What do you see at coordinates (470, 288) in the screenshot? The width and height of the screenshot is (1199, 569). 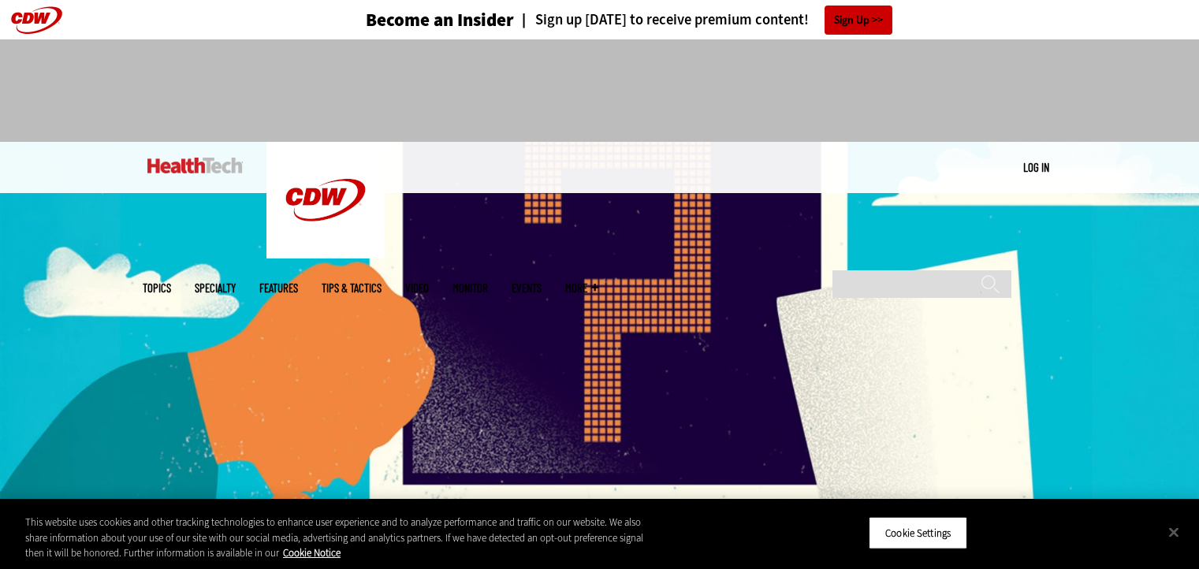 I see `a: MonITor` at bounding box center [470, 288].